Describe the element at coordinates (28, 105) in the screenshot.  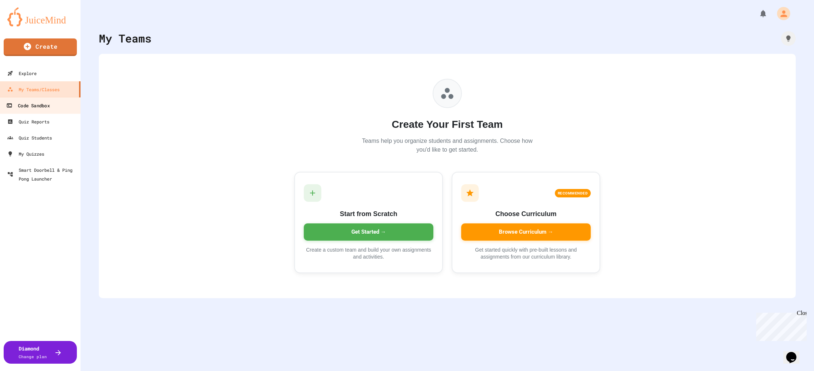
I see `div: Code Sandbox` at that location.